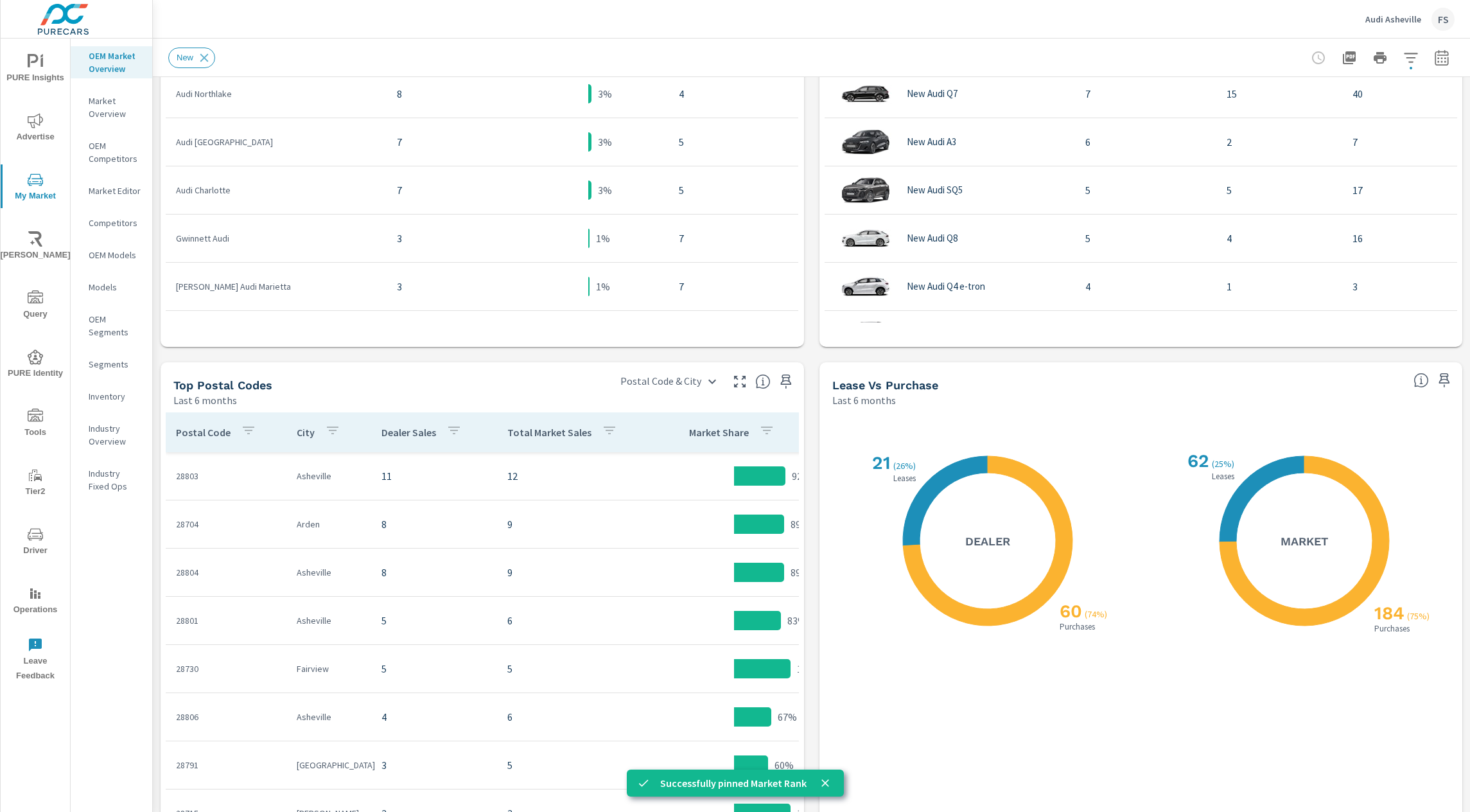  What do you see at coordinates (115, 62) in the screenshot?
I see `p: OEM Market Overview` at bounding box center [115, 62].